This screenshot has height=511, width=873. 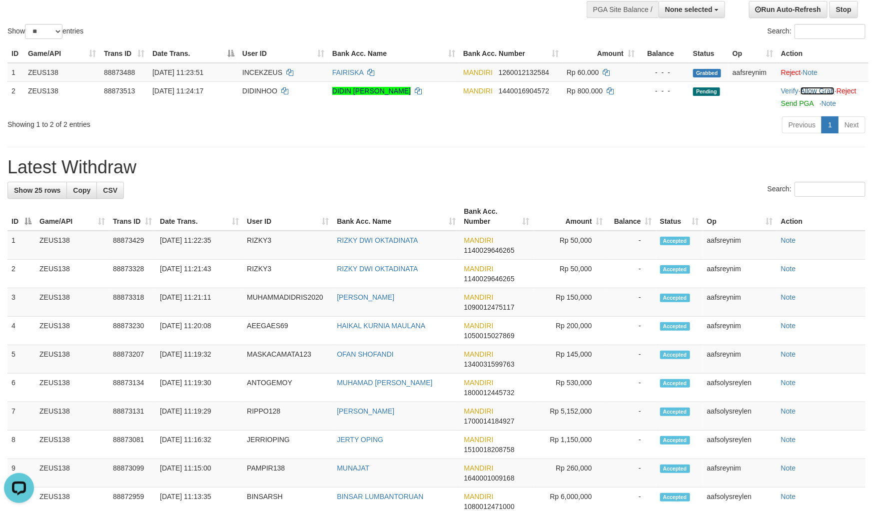 What do you see at coordinates (489, 450) in the screenshot?
I see `span: Copy 1510018208758 to clipboard` at bounding box center [489, 450].